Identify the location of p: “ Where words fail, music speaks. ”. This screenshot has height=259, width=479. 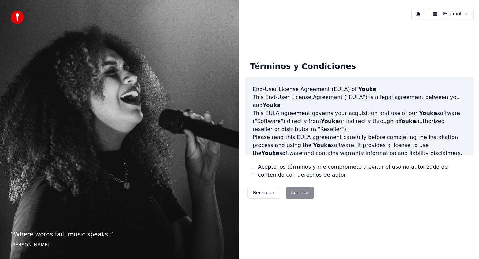
(120, 234).